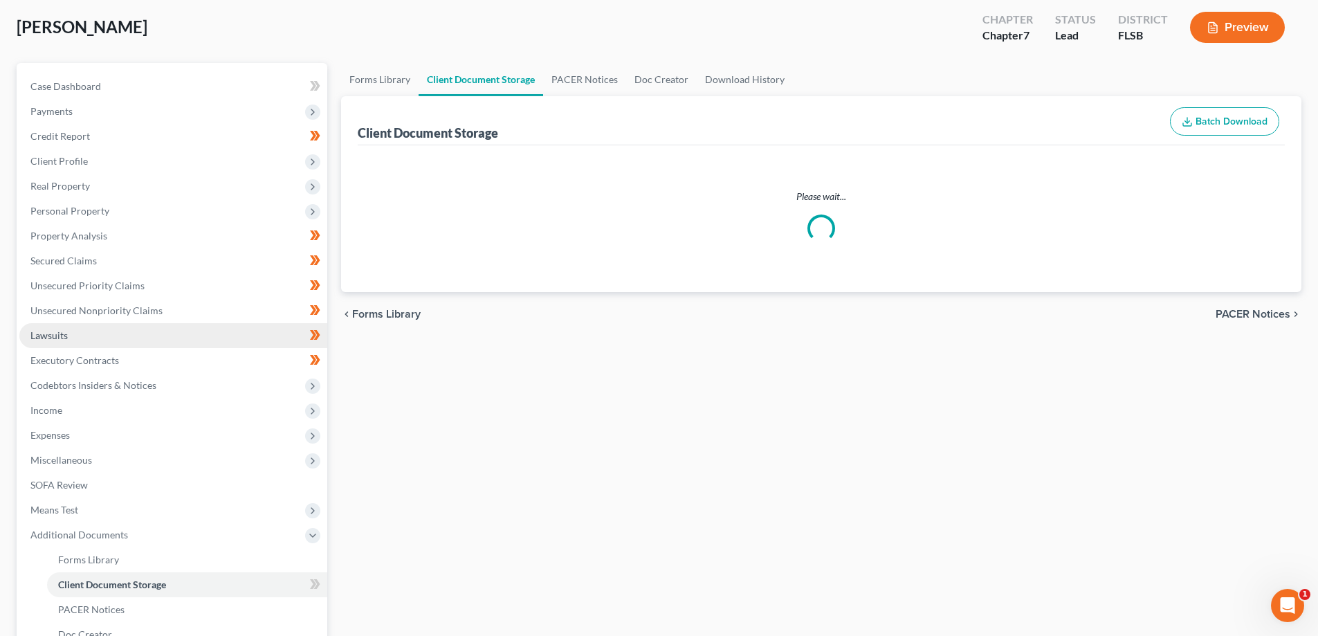  Describe the element at coordinates (93, 385) in the screenshot. I see `span: Codebtors Insiders & Notices` at that location.